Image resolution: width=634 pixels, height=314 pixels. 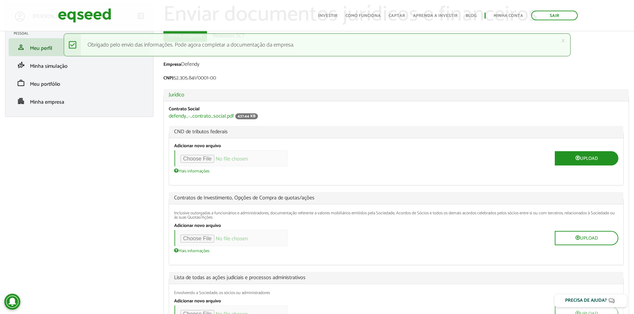 What do you see at coordinates (397, 16) in the screenshot?
I see `a: Captar` at bounding box center [397, 16].